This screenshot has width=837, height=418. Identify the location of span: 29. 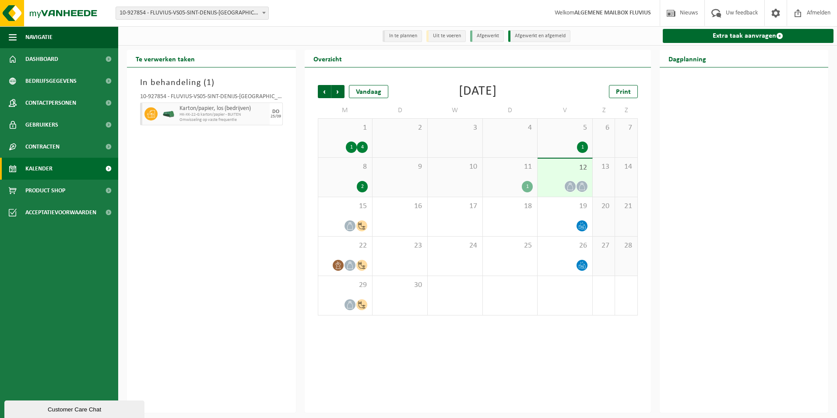
(345, 285).